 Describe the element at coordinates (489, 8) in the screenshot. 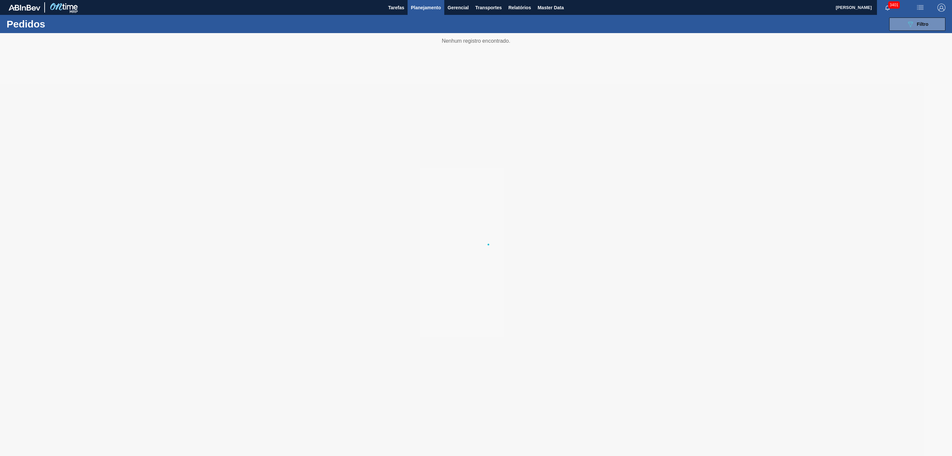

I see `span: Transportes` at that location.